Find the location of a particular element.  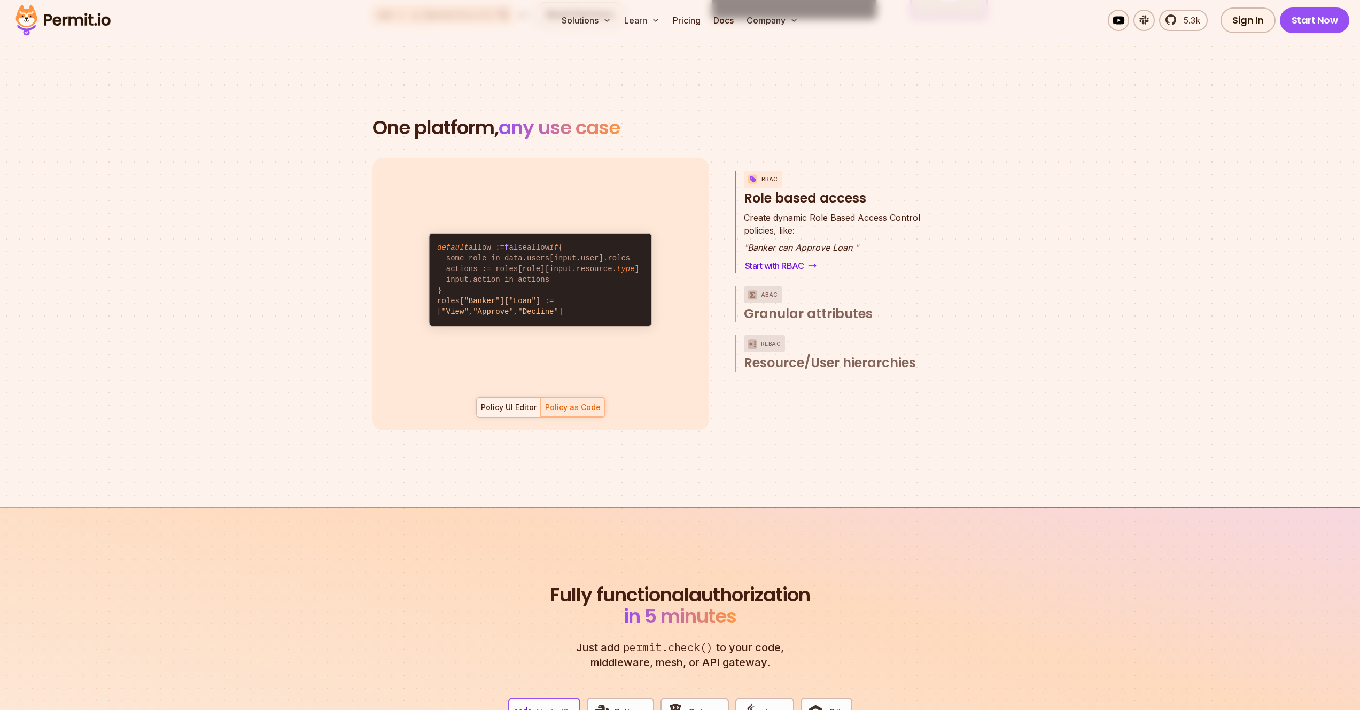

button: Policy UI Editor is located at coordinates (508, 407).